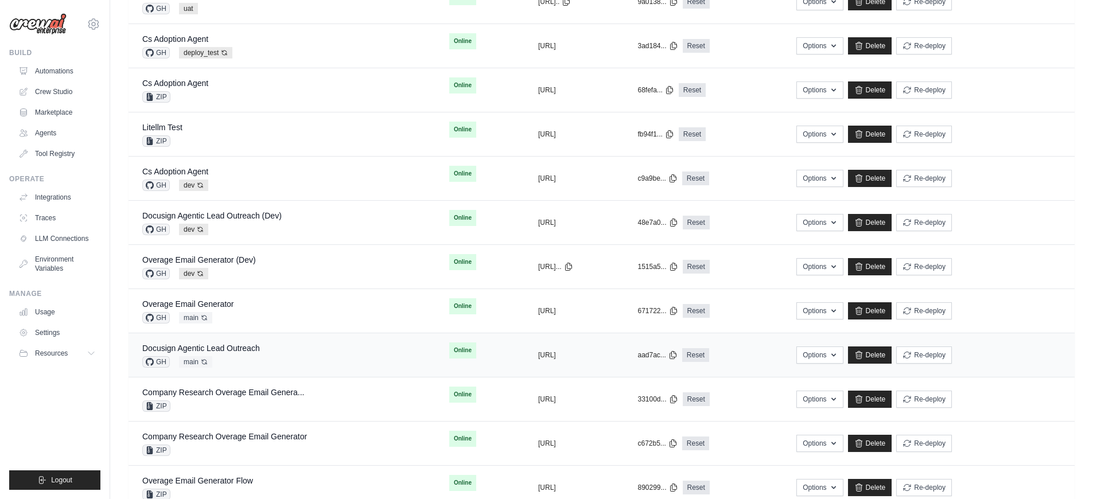  Describe the element at coordinates (57, 264) in the screenshot. I see `a: Environment Variables` at that location.